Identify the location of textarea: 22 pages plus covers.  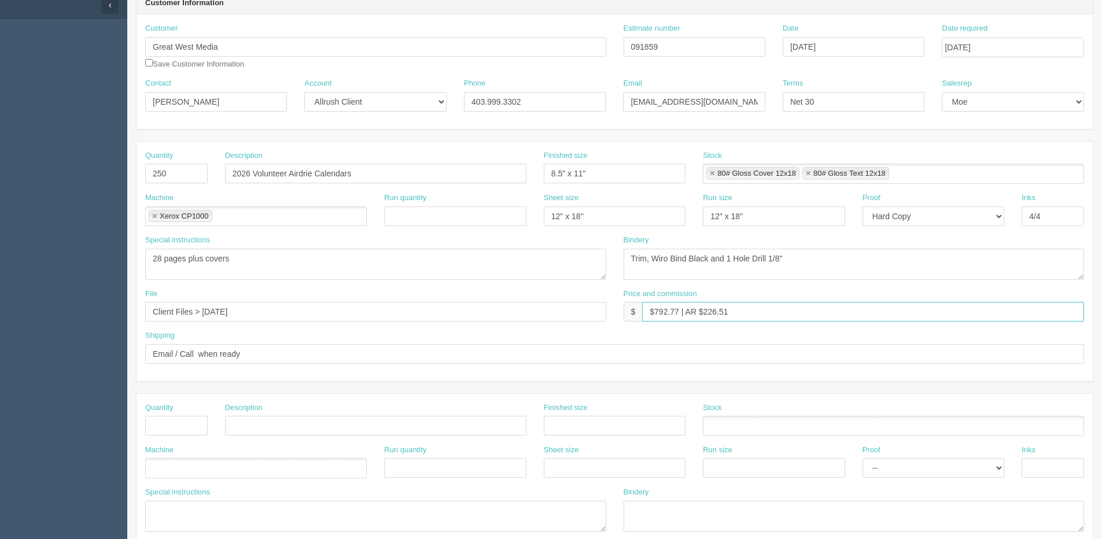
(376, 264).